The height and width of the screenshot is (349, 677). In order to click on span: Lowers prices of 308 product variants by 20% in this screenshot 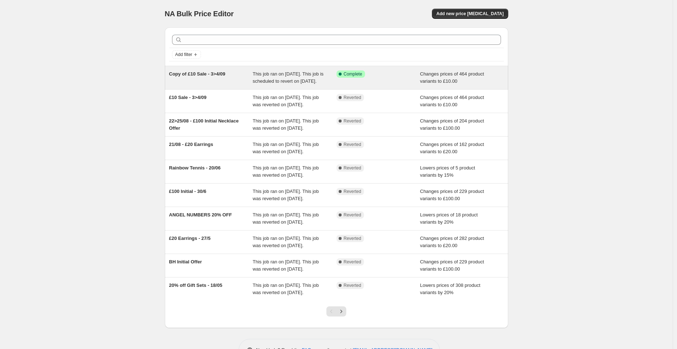, I will do `click(450, 289)`.